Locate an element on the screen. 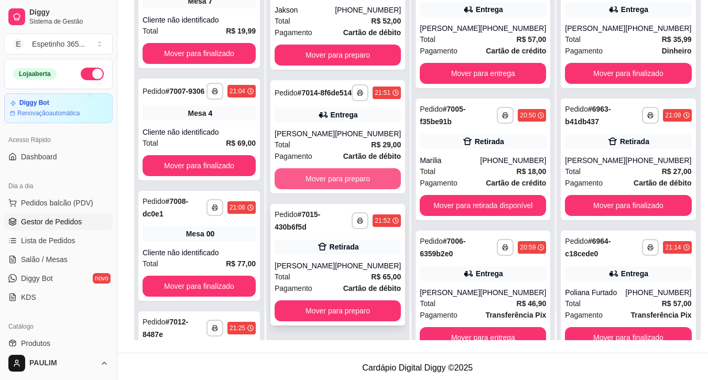  span: PAULIM is located at coordinates (62, 363).